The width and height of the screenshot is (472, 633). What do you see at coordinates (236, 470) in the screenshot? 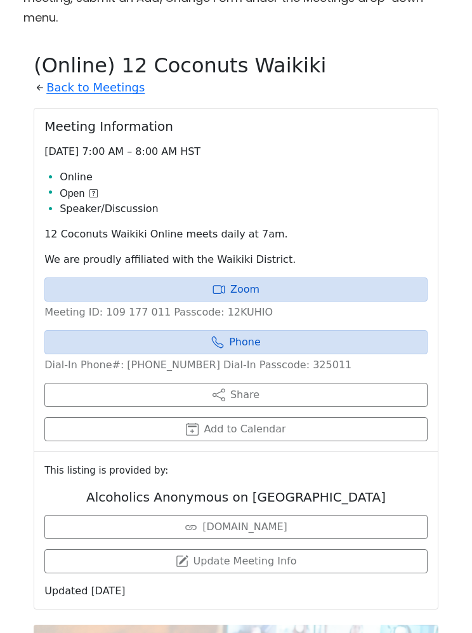
I see `small: This listing is provided by:` at bounding box center [236, 470].